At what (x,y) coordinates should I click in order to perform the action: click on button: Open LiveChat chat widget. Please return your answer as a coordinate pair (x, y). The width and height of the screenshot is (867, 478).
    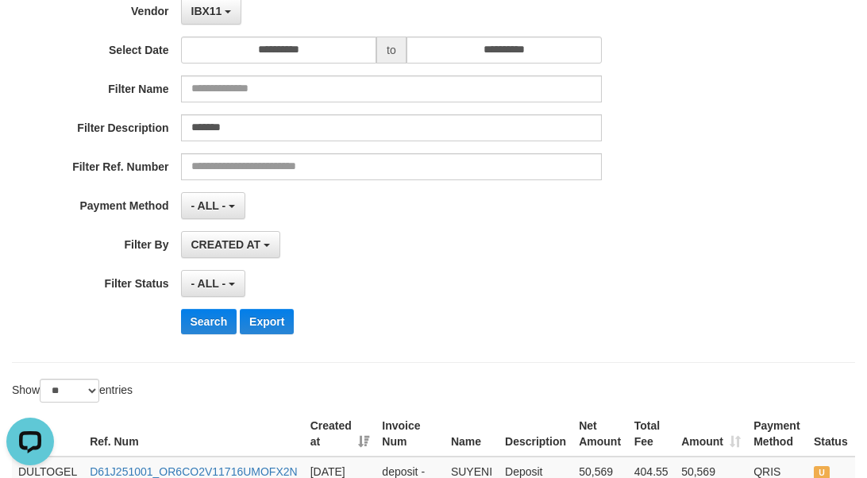
    Looking at the image, I should click on (30, 30).